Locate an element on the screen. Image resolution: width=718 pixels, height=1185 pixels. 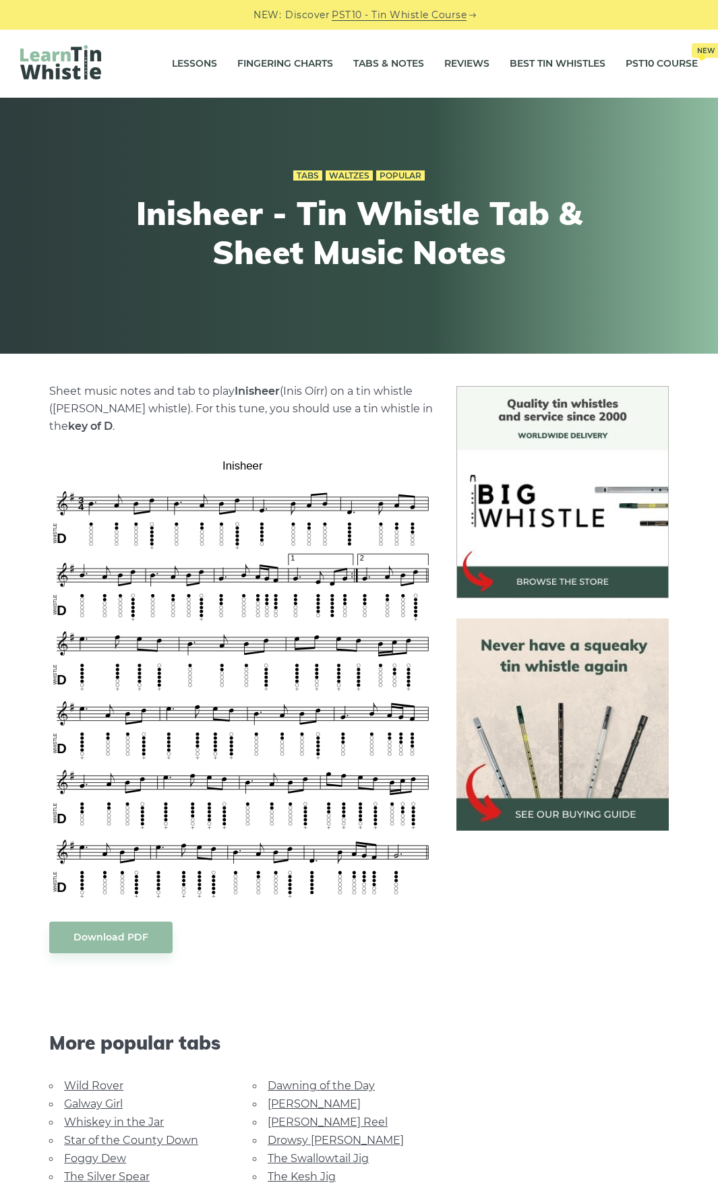
a: Galway Girl is located at coordinates (93, 1104).